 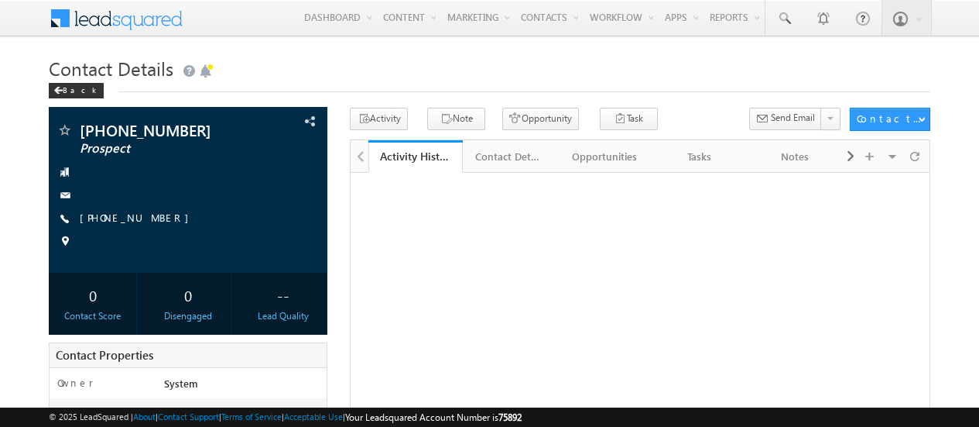 I want to click on a: Contact Details, so click(x=510, y=156).